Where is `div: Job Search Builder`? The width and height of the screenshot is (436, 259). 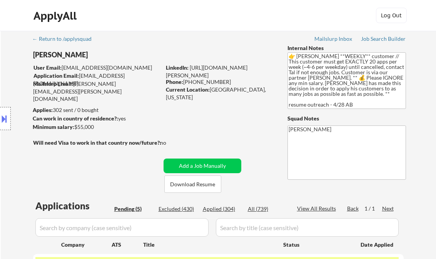
div: Job Search Builder is located at coordinates (383, 39).